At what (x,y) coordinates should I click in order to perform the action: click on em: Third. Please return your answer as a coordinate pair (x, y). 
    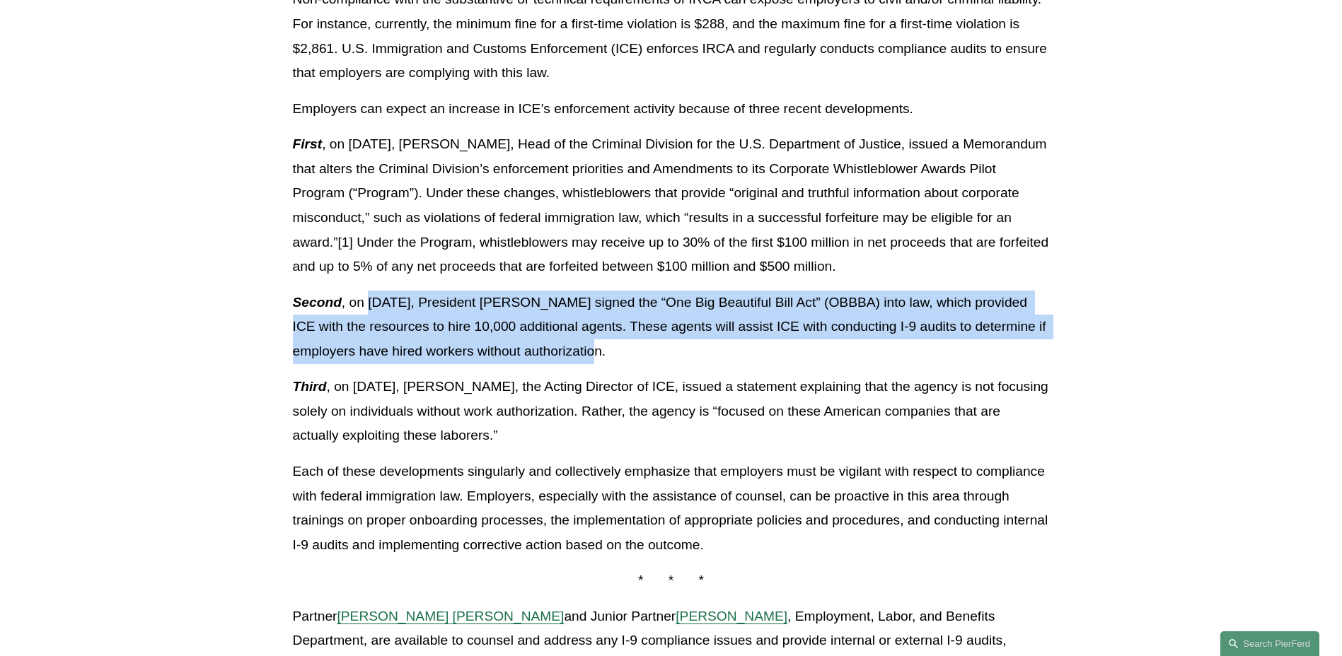
    Looking at the image, I should click on (310, 386).